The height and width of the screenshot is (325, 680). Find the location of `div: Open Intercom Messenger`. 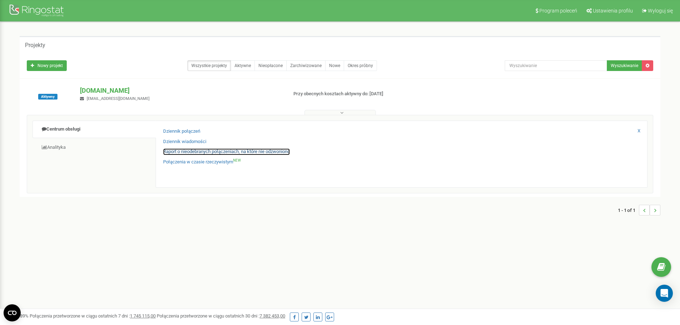

div: Open Intercom Messenger is located at coordinates (664, 293).